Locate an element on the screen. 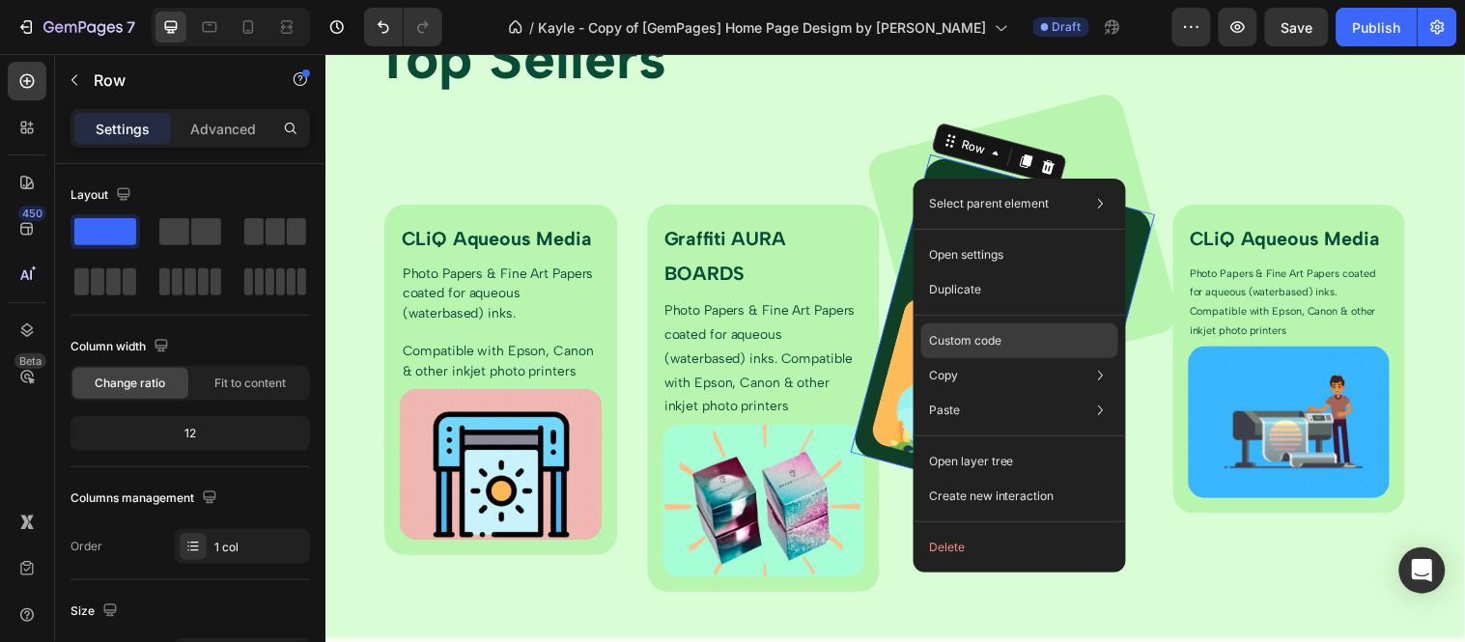  div: Beta is located at coordinates (30, 361).